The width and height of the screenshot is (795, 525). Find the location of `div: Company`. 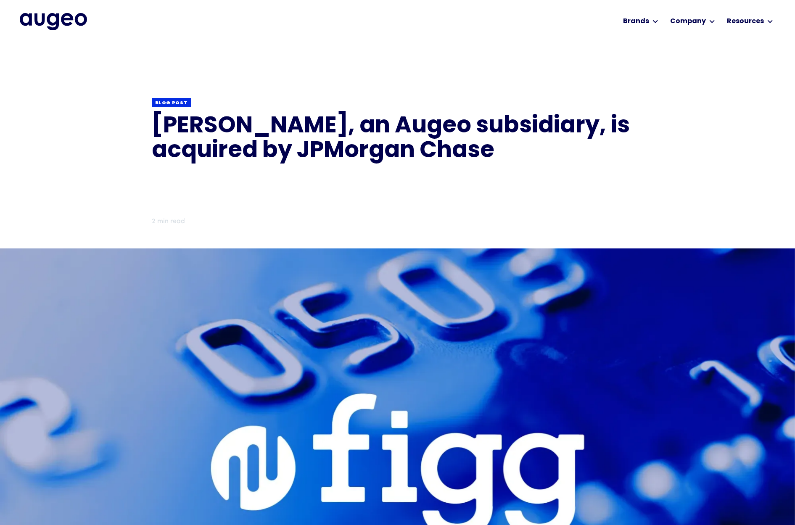

div: Company is located at coordinates (688, 21).